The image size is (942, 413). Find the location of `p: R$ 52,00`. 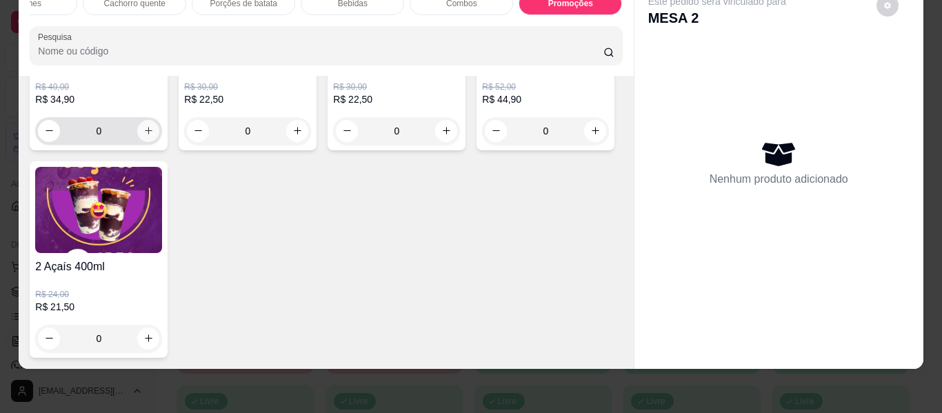

p: R$ 52,00 is located at coordinates (546, 87).